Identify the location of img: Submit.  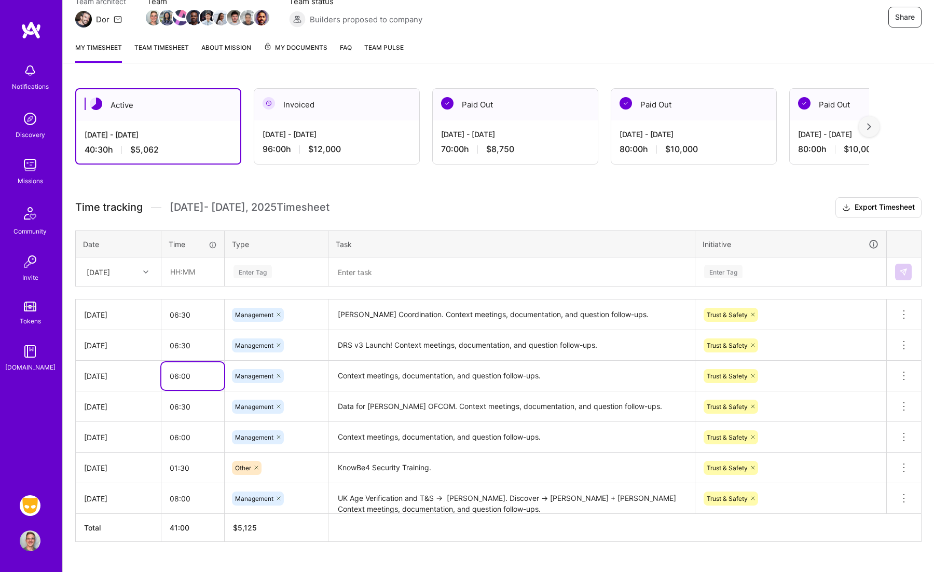
(903, 272).